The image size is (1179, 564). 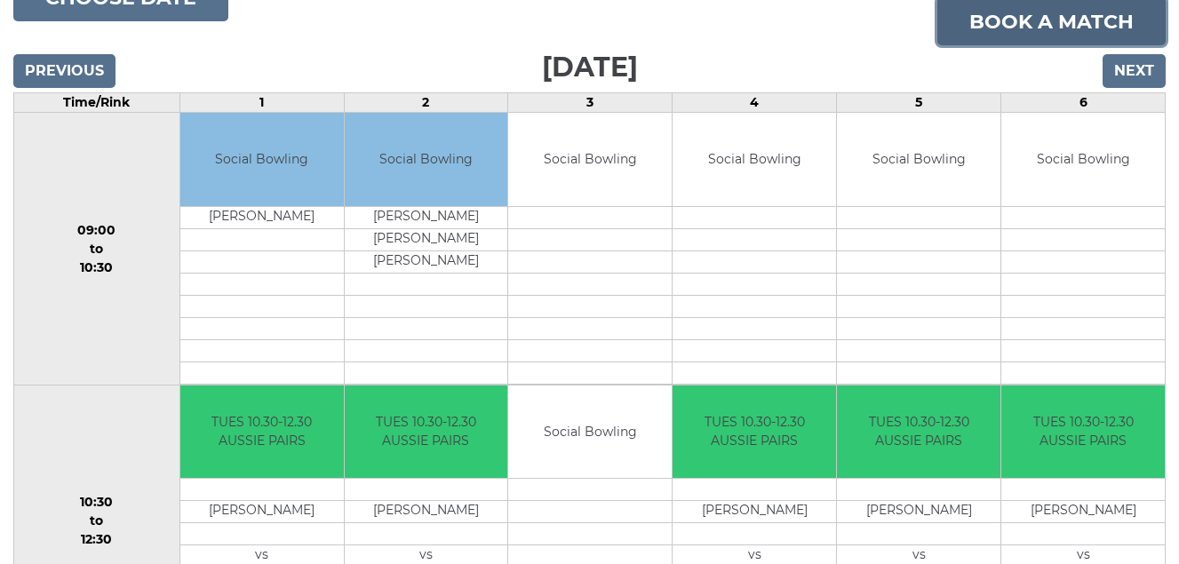 What do you see at coordinates (64, 71) in the screenshot?
I see `input: Previous` at bounding box center [64, 71].